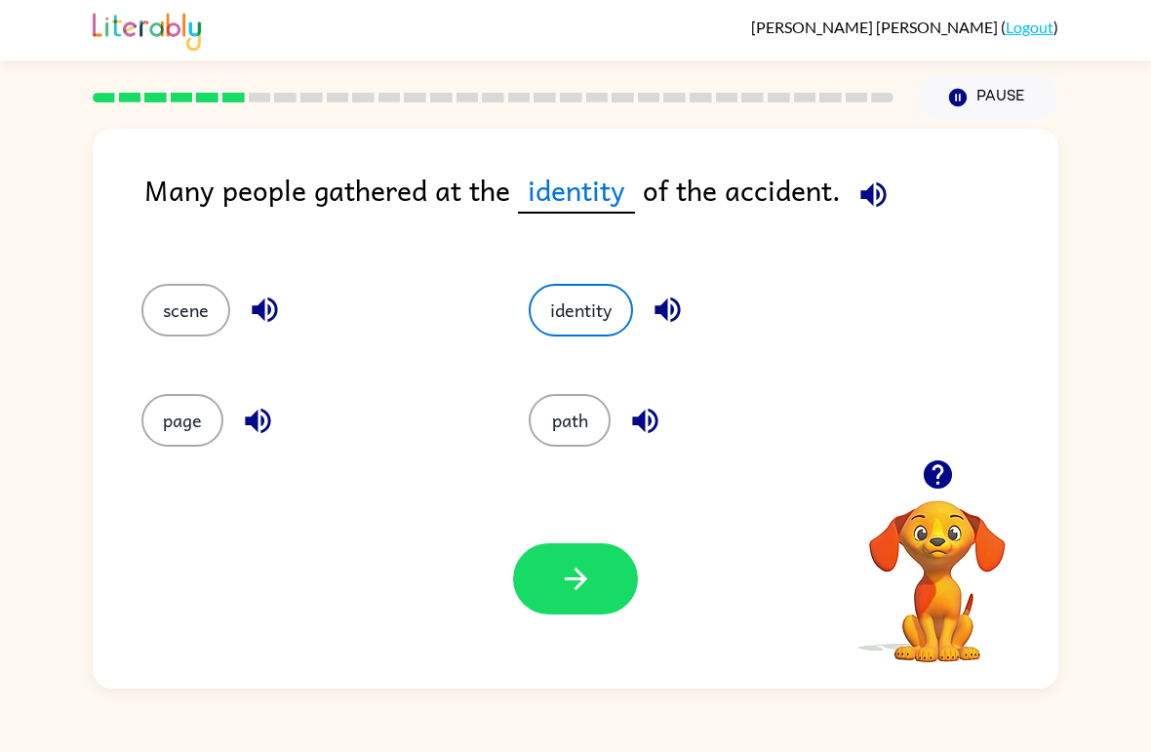 The width and height of the screenshot is (1151, 752). I want to click on button: scene, so click(185, 310).